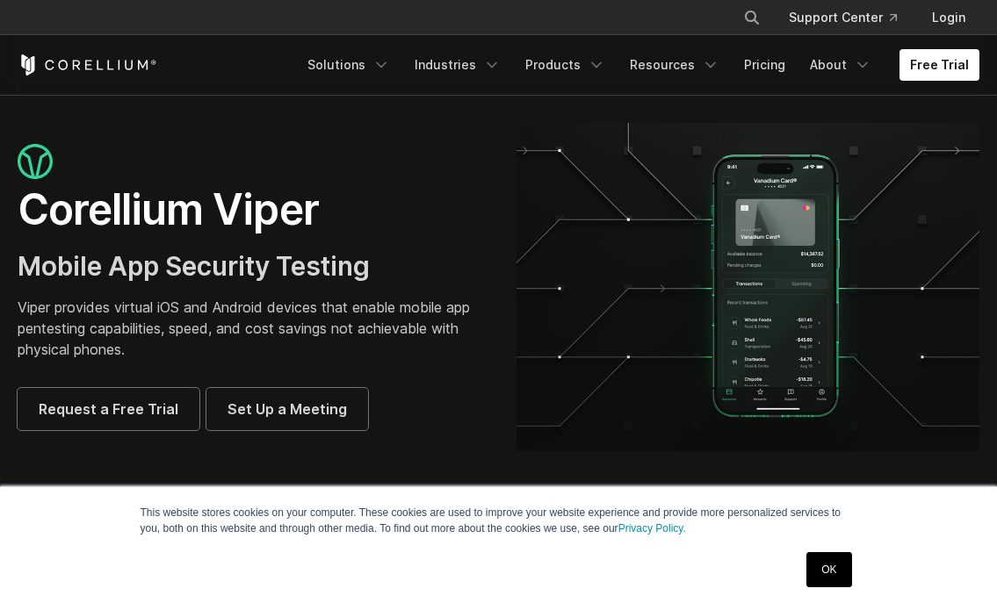  Describe the element at coordinates (840, 65) in the screenshot. I see `a: About` at that location.